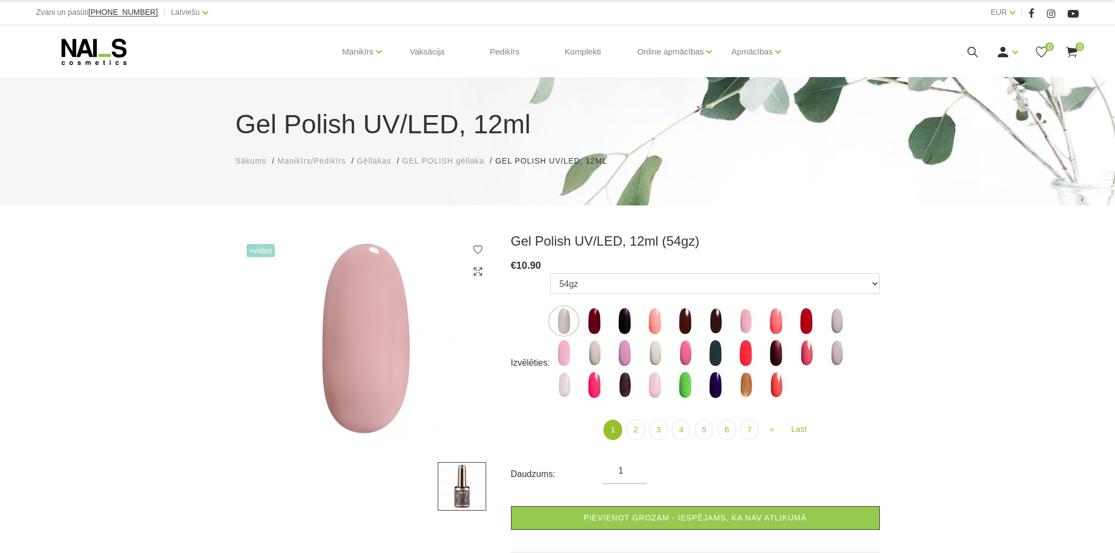  I want to click on a: Latviešu, so click(186, 12).